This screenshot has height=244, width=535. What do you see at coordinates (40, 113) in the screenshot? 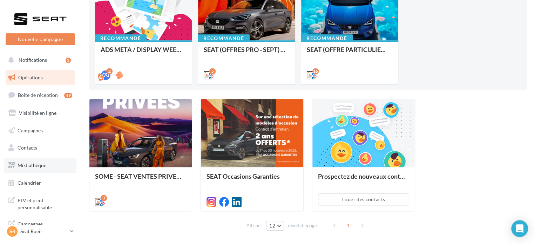
I see `a: Visibilité en ligne` at bounding box center [40, 113].